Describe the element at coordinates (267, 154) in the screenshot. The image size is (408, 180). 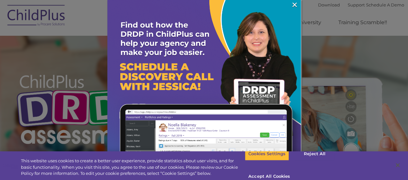
I see `button: Cookies Settings` at that location.